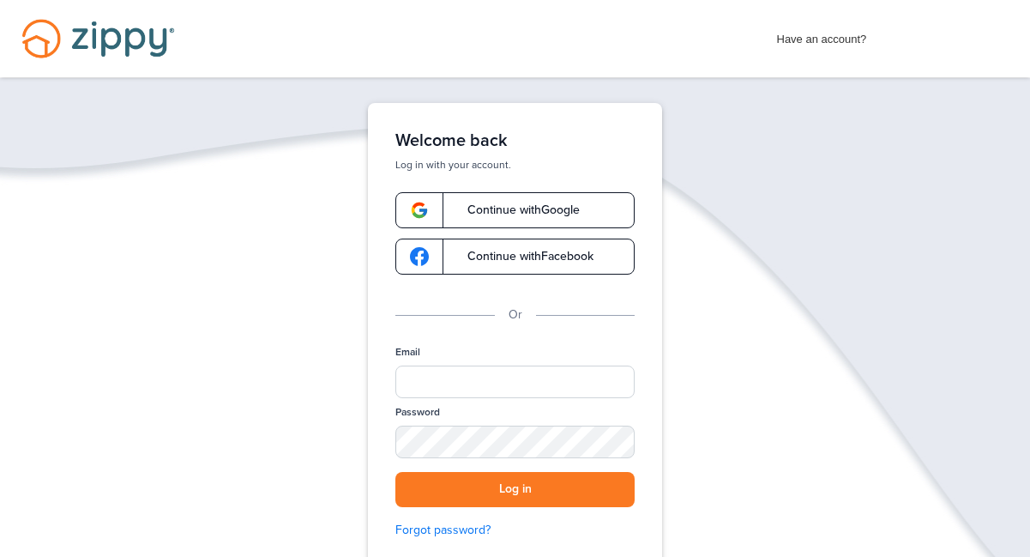 The height and width of the screenshot is (557, 1030). Describe the element at coordinates (515, 210) in the screenshot. I see `span: Continue with Google` at that location.